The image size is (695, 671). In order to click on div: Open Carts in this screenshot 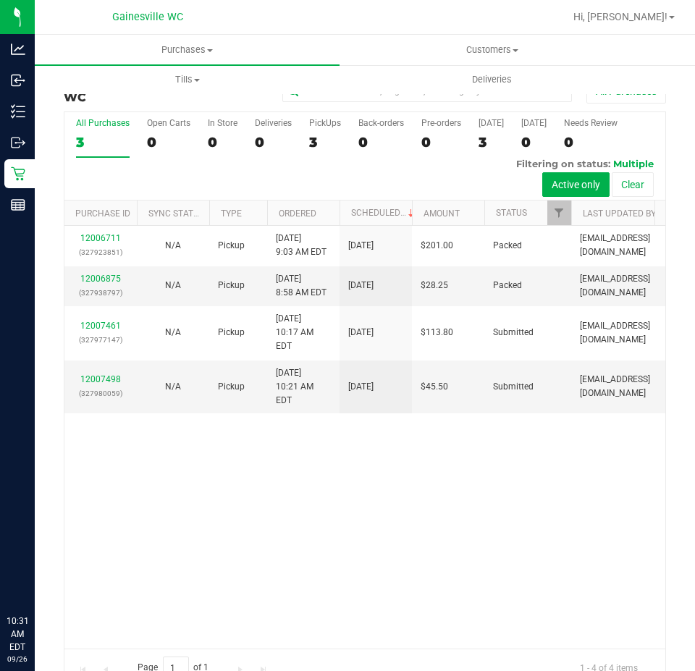, I will do `click(169, 123)`.